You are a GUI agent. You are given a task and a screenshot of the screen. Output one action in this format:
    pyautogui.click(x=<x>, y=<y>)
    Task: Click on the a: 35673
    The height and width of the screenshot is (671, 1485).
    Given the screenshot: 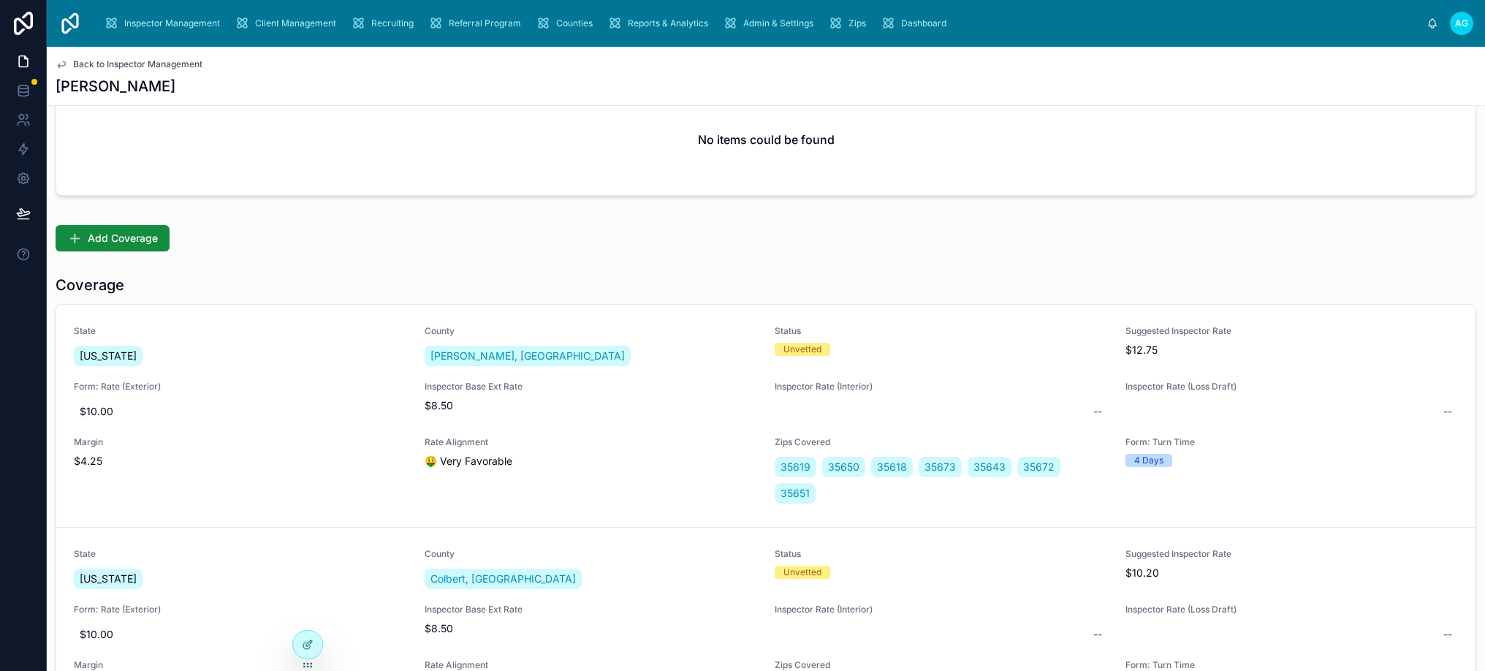 What is the action you would take?
    pyautogui.click(x=940, y=467)
    